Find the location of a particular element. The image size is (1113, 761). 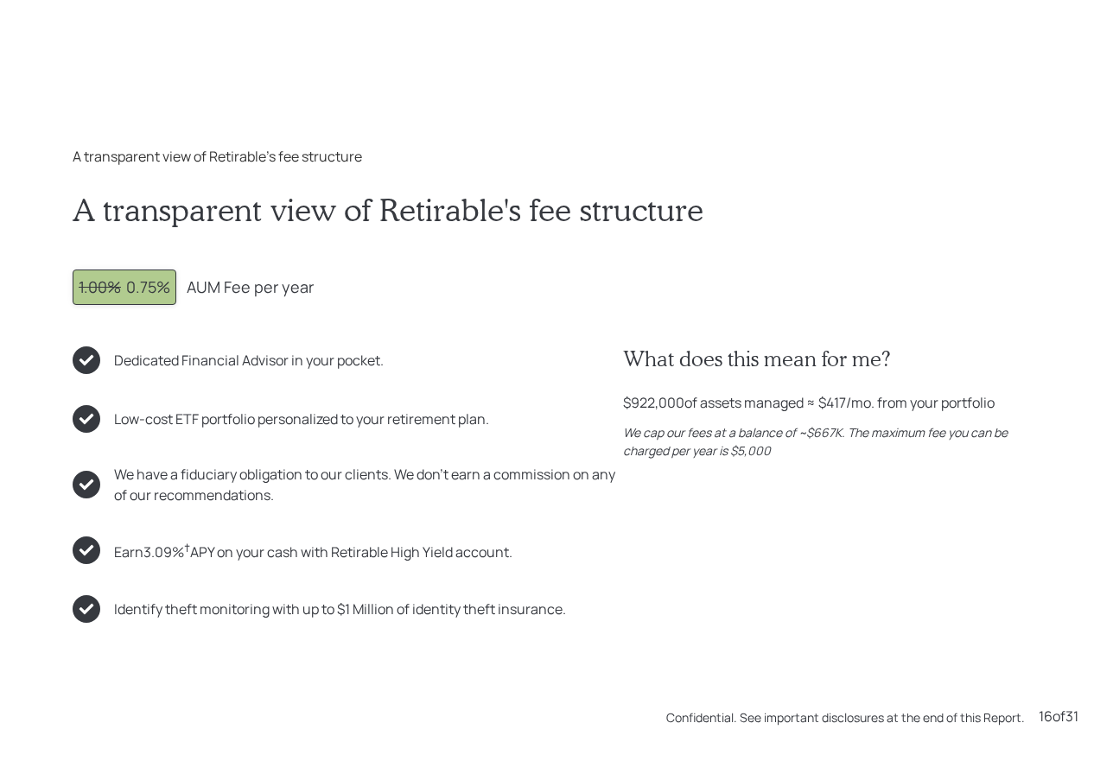

div: Earn 3.09 % APY on your cash with Retirable High Yield account. is located at coordinates (313, 550).